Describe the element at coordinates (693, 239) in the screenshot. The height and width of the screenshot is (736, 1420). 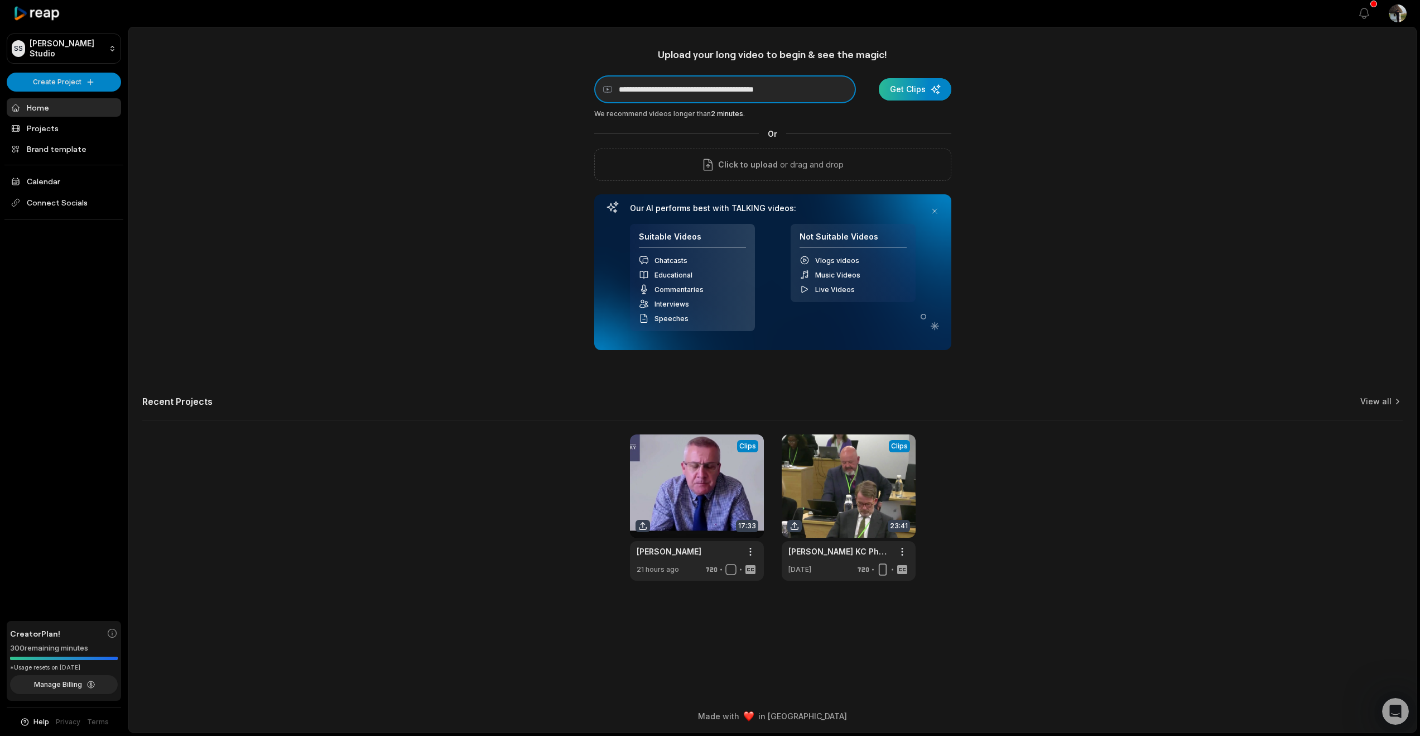
I see `h4: Suitable Videos` at that location.